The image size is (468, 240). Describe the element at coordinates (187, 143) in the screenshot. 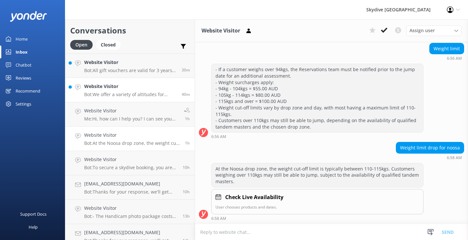

I see `span: Sep 27 2025 06:58am (UTC +10:00) Australia/Brisbane` at that location.